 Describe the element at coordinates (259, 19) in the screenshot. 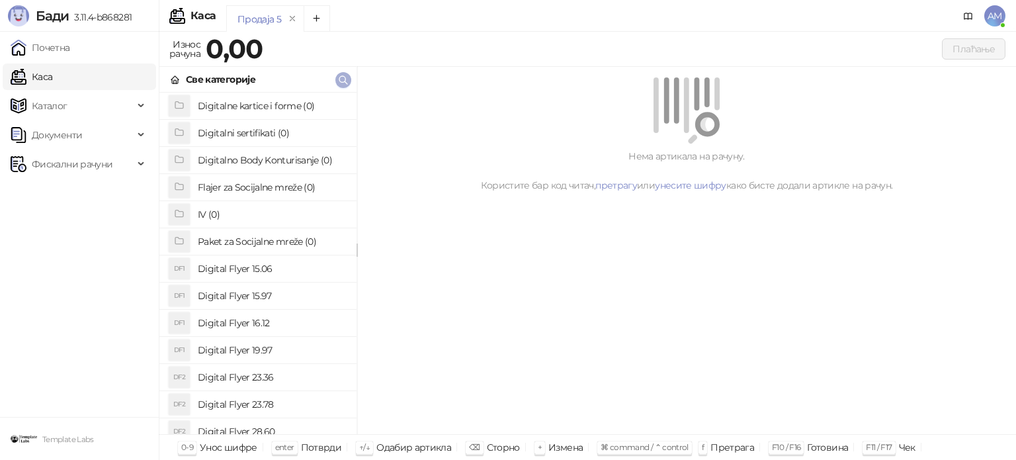

I see `div: Продаја 5` at that location.